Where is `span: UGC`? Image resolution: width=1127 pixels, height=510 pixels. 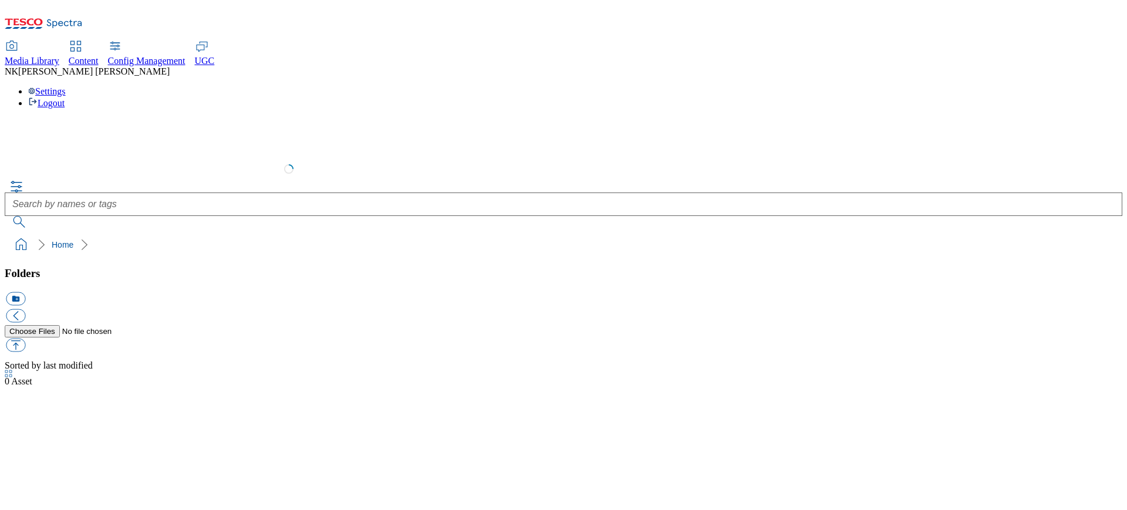 span: UGC is located at coordinates (205, 60).